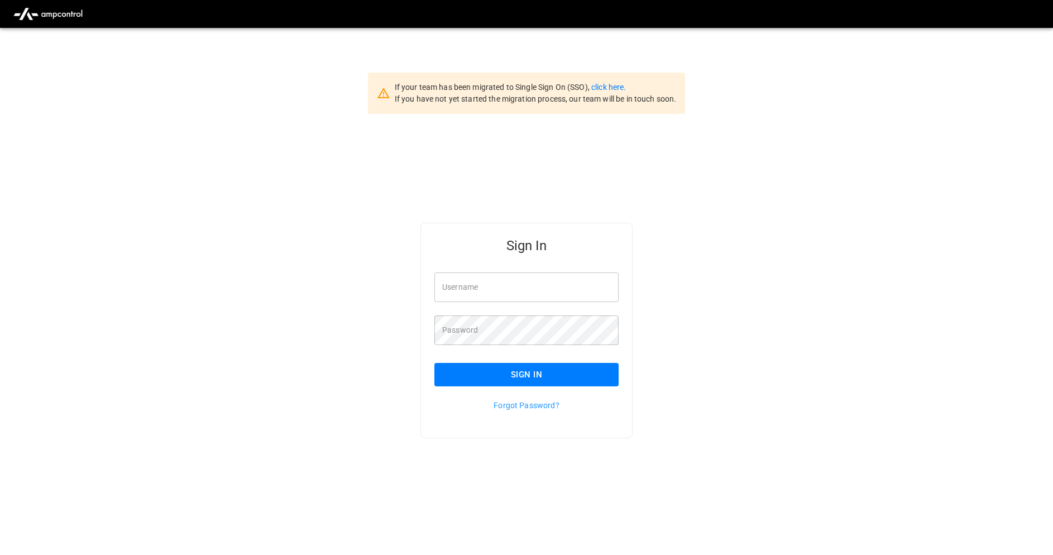  I want to click on p: Forgot Password?, so click(527, 405).